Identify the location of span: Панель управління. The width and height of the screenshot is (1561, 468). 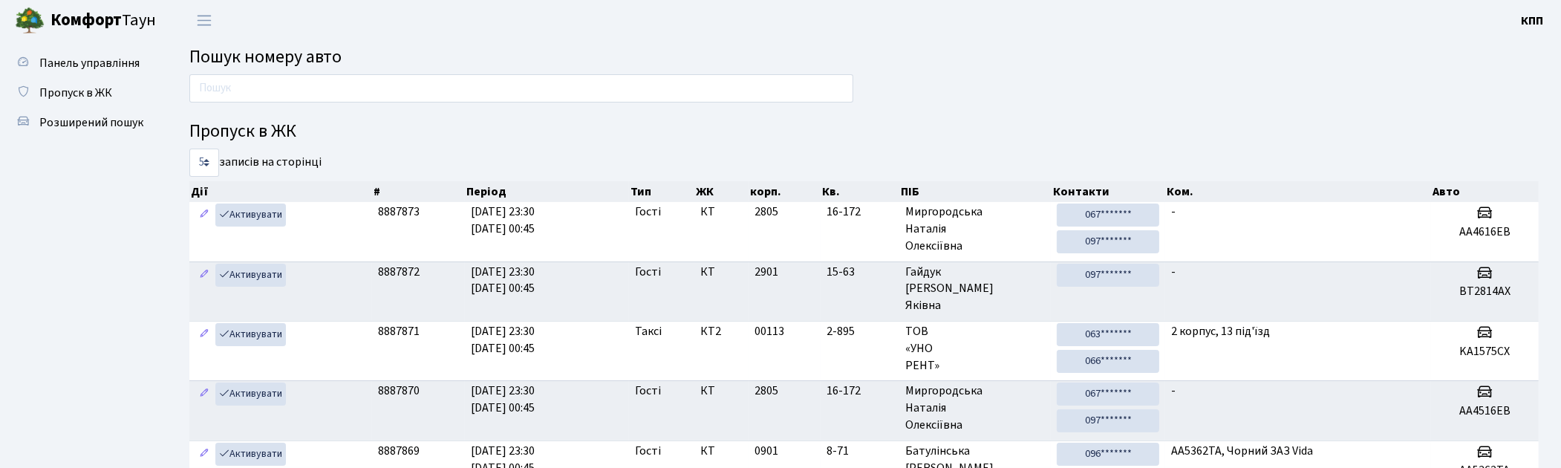
(89, 63).